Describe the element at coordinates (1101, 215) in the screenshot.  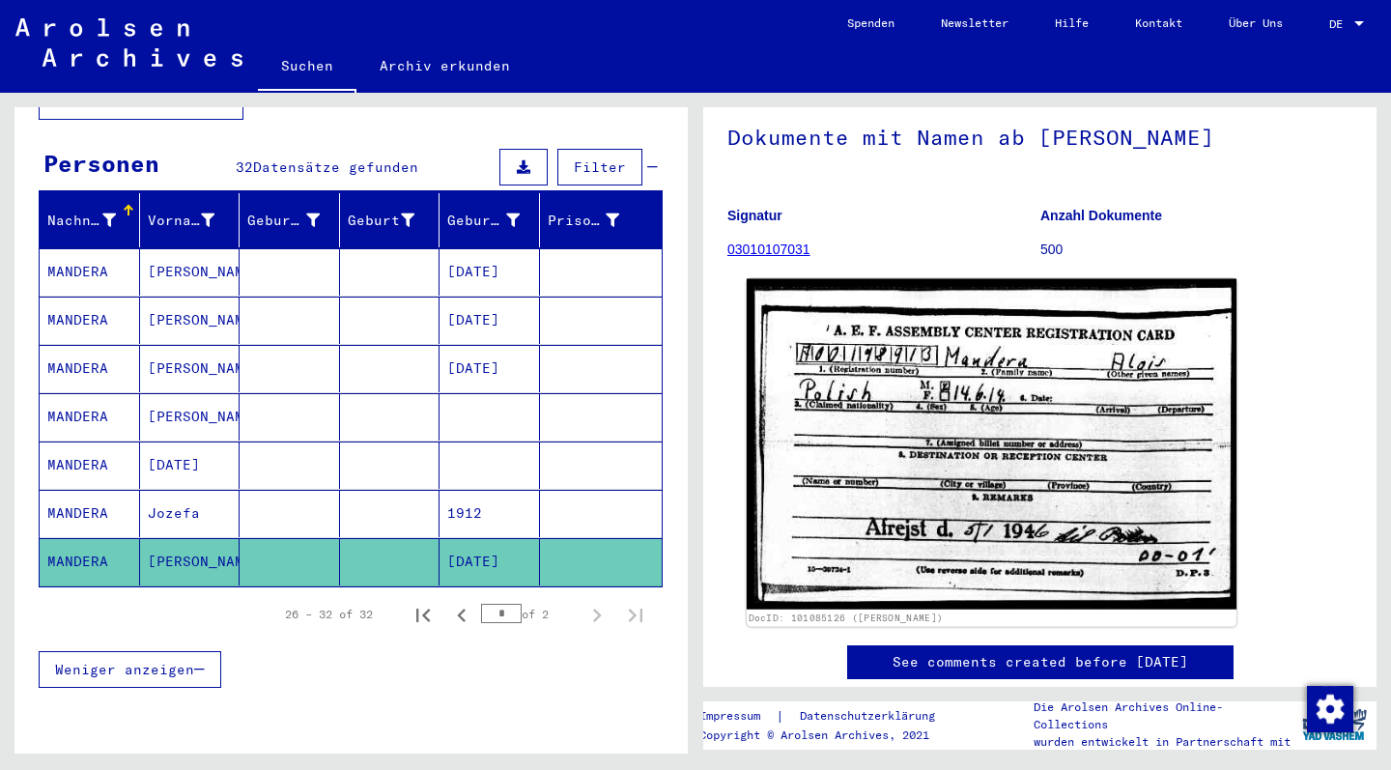
I see `b: Anzahl Dokumente` at that location.